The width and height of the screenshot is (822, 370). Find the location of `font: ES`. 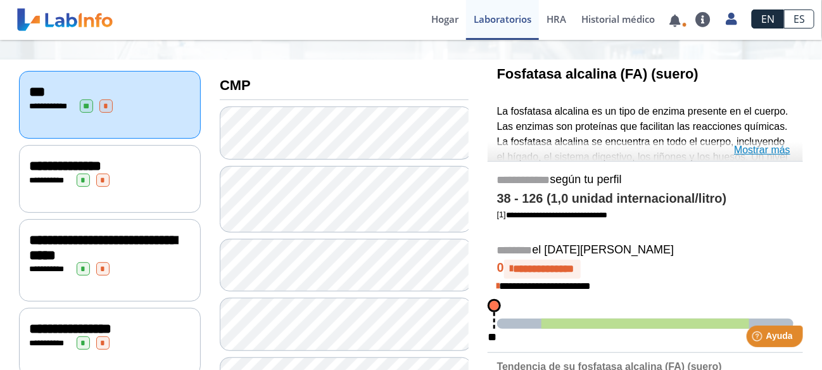

font: ES is located at coordinates (799, 19).